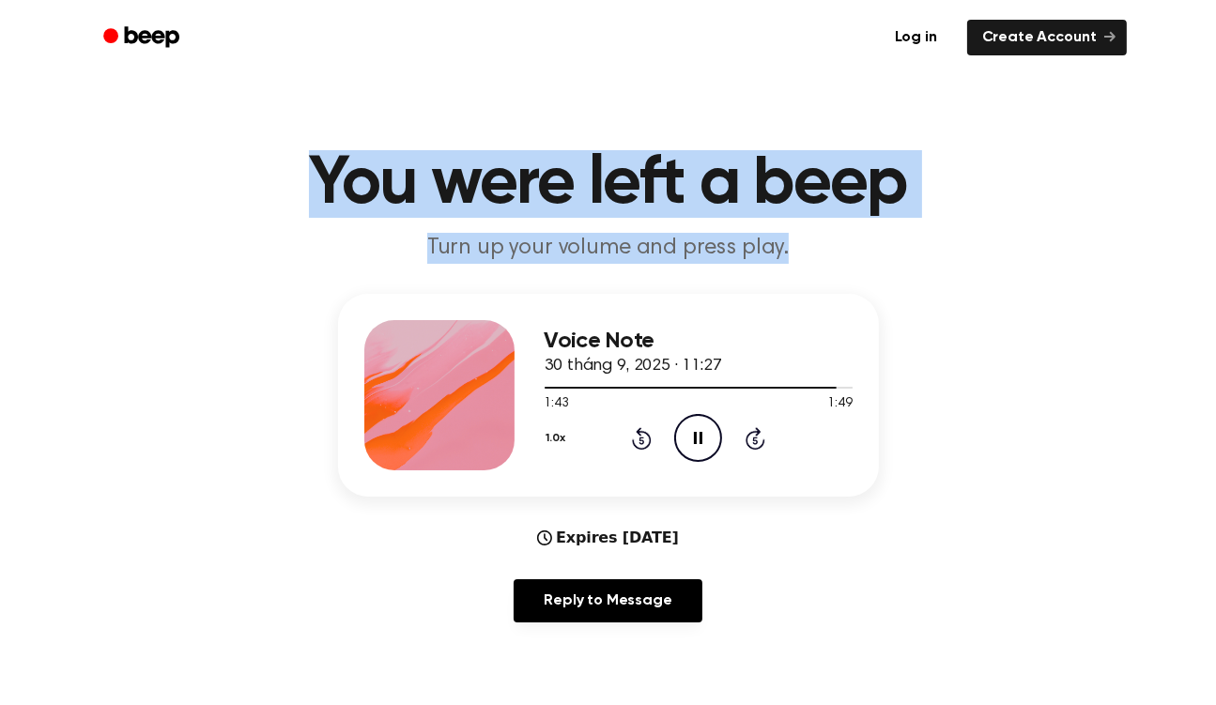 The image size is (1216, 705). What do you see at coordinates (698, 341) in the screenshot?
I see `h3: Voice Note` at bounding box center [698, 341].